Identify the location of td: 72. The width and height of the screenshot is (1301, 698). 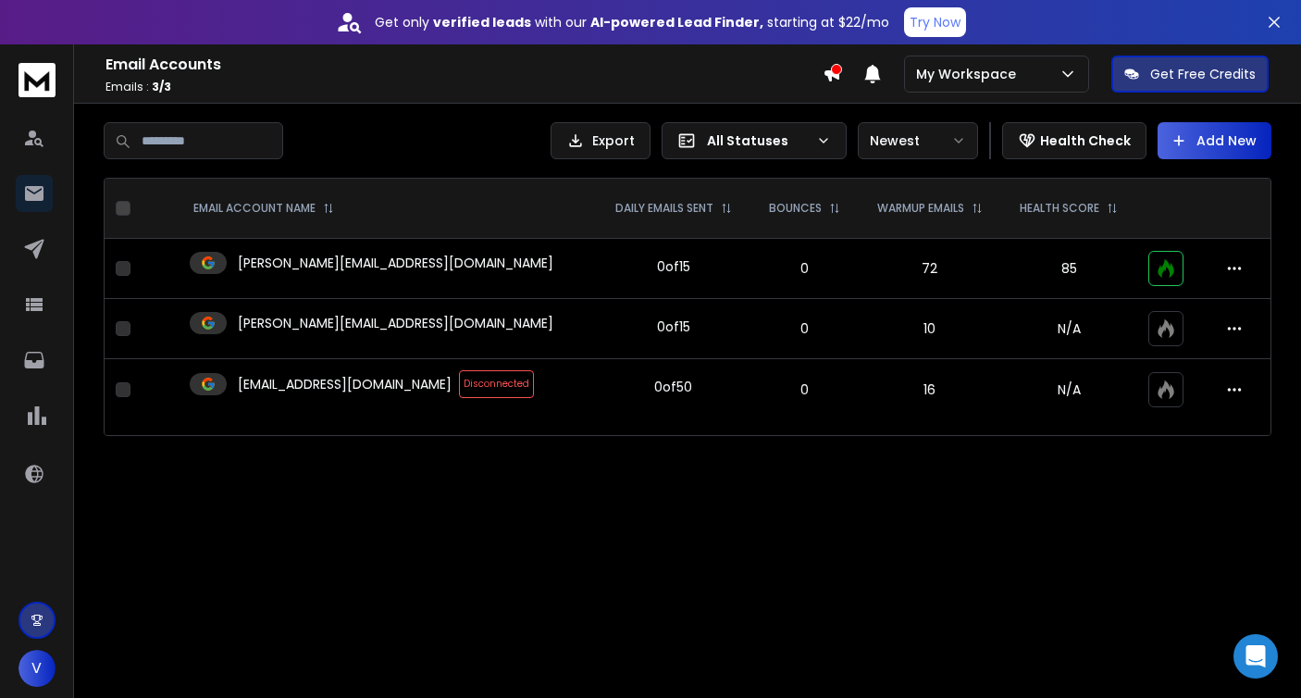
(929, 268).